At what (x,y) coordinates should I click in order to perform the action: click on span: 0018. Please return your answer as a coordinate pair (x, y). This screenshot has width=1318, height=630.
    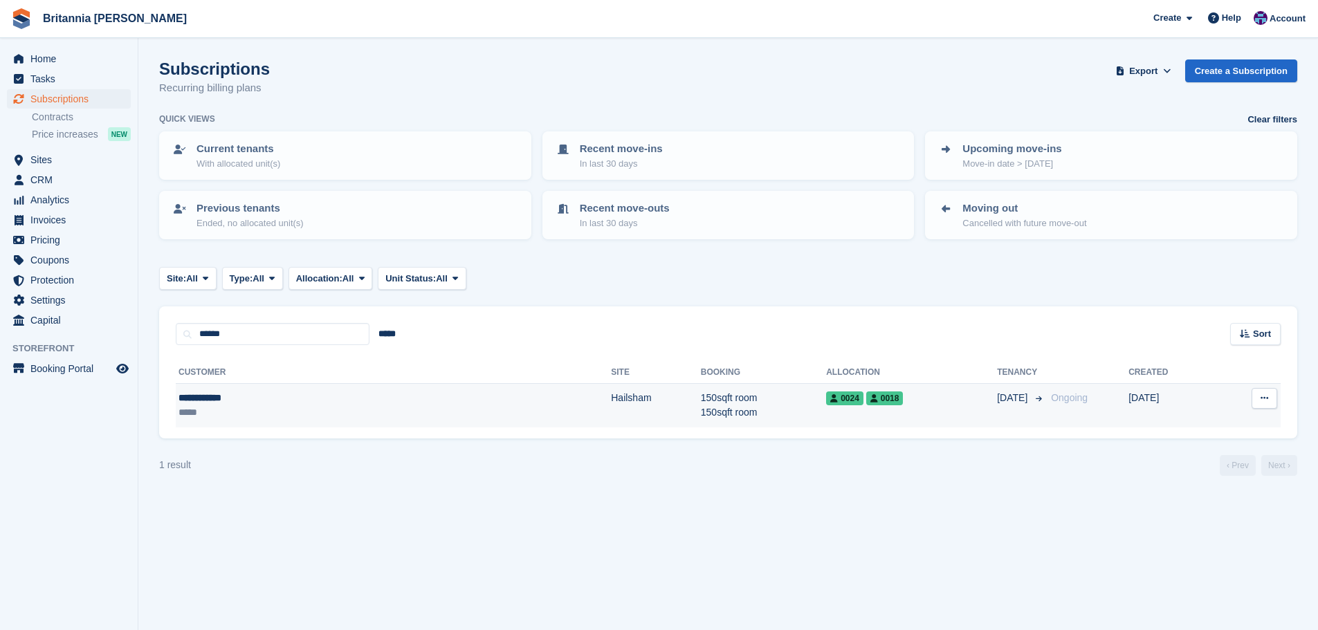
    Looking at the image, I should click on (885, 398).